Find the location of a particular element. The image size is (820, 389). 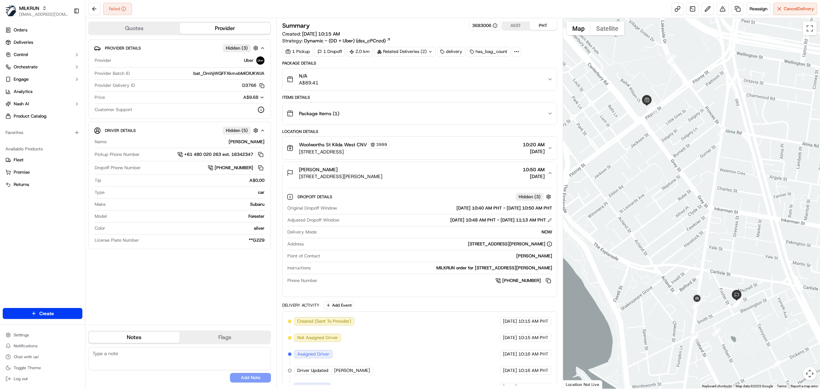

span: Color is located at coordinates (100, 228).